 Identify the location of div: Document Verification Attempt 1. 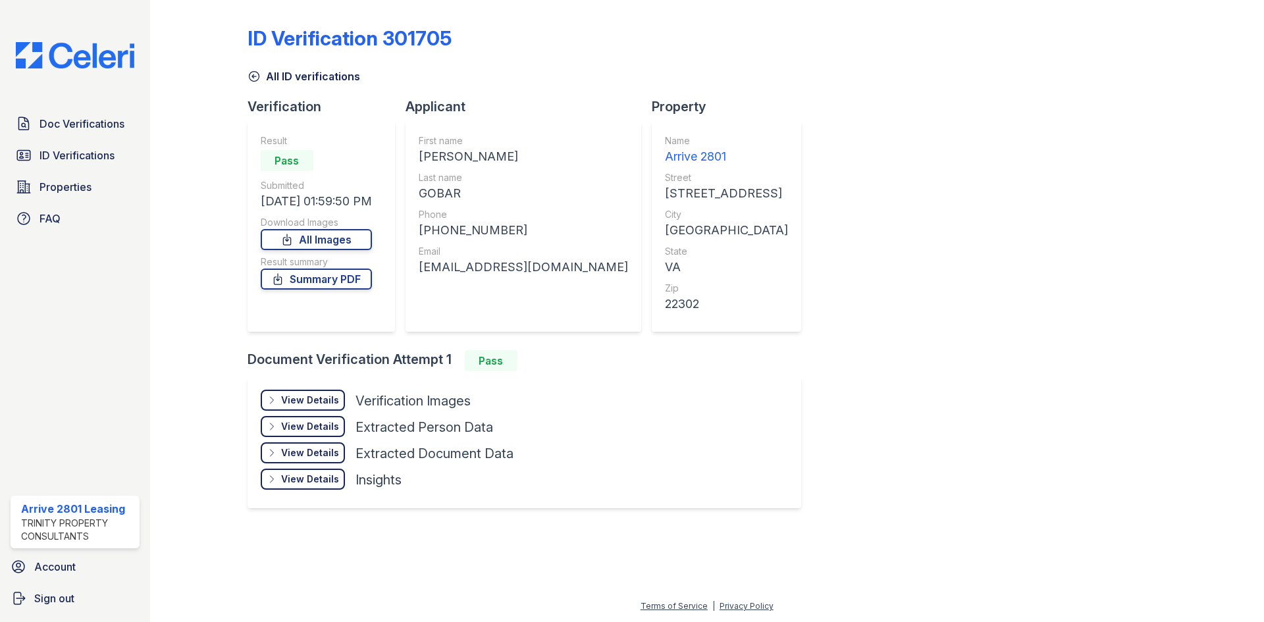
(529, 361).